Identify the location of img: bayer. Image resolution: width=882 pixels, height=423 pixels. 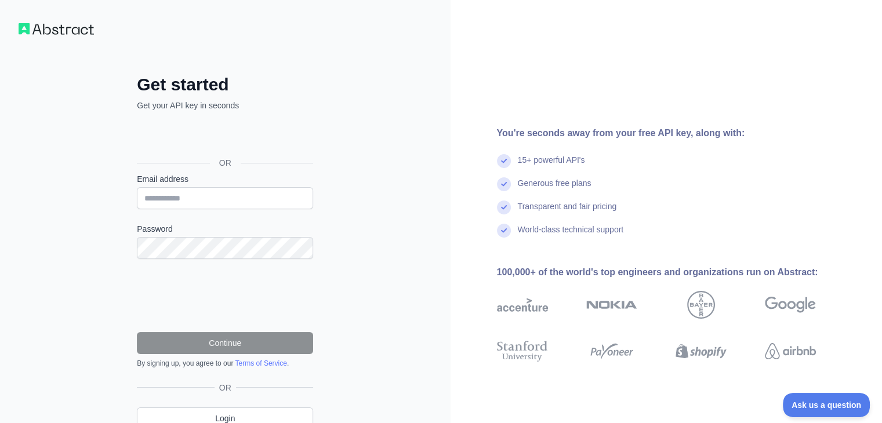
(701, 305).